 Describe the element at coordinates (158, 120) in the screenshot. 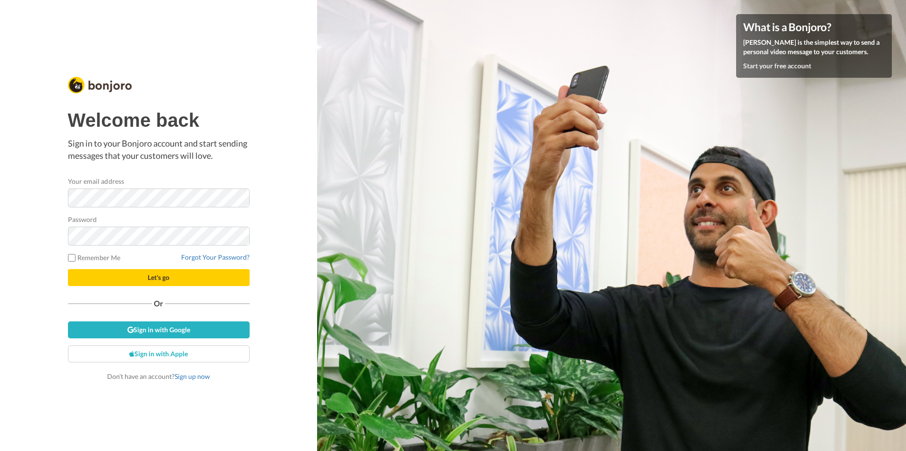

I see `h1: Welcome back` at that location.